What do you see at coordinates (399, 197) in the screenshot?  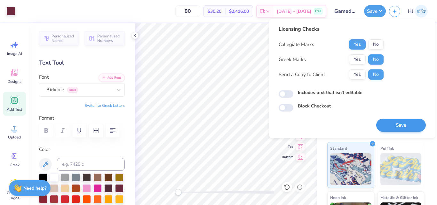 I see `span: Metallic & Glitter Ink` at bounding box center [399, 197].